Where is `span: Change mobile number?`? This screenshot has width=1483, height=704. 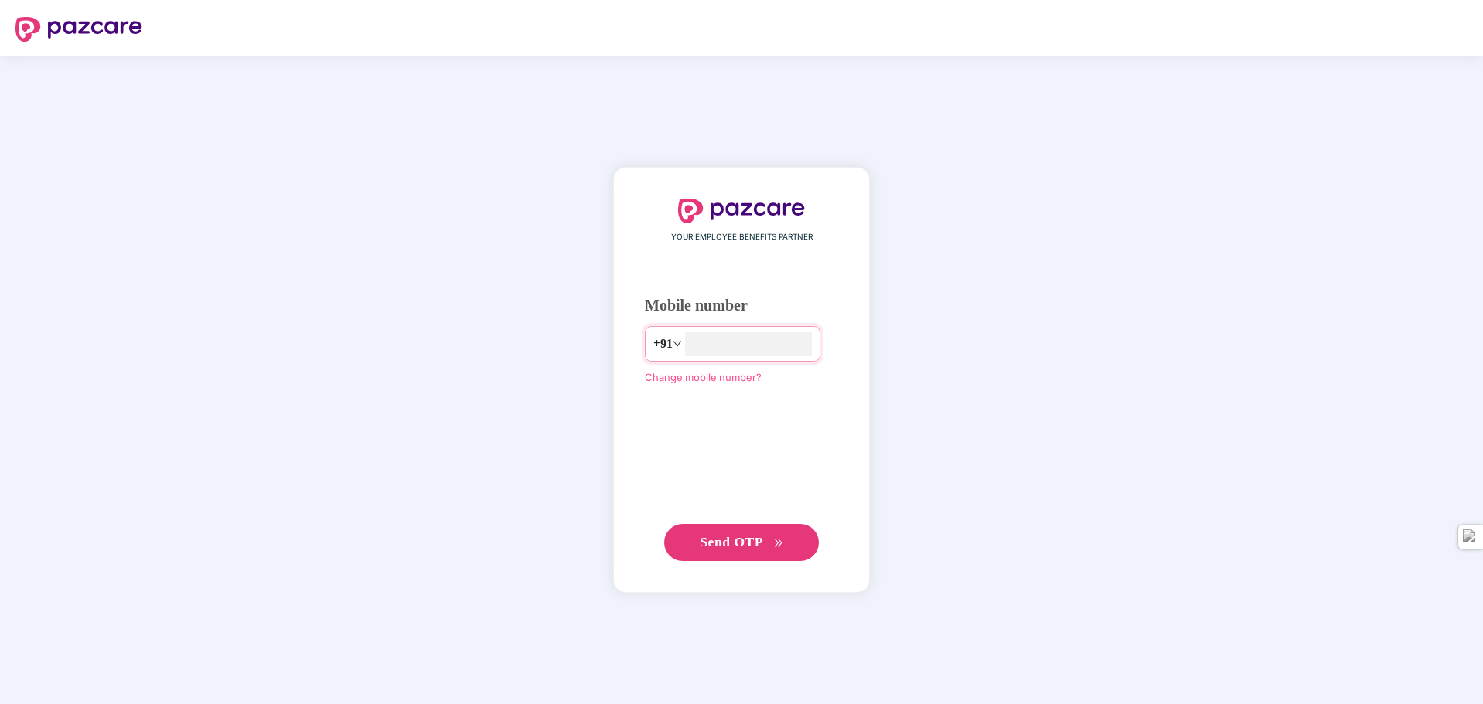
span: Change mobile number? is located at coordinates (703, 377).